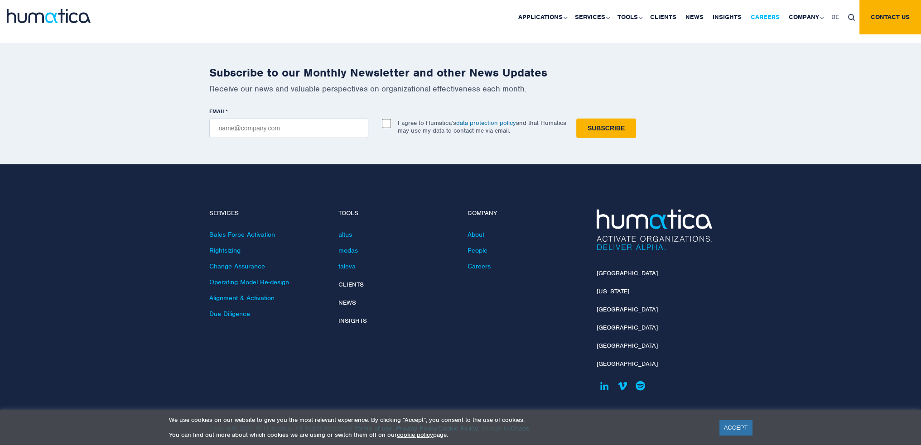 Image resolution: width=921 pixels, height=445 pixels. I want to click on a: Due Diligence, so click(230, 314).